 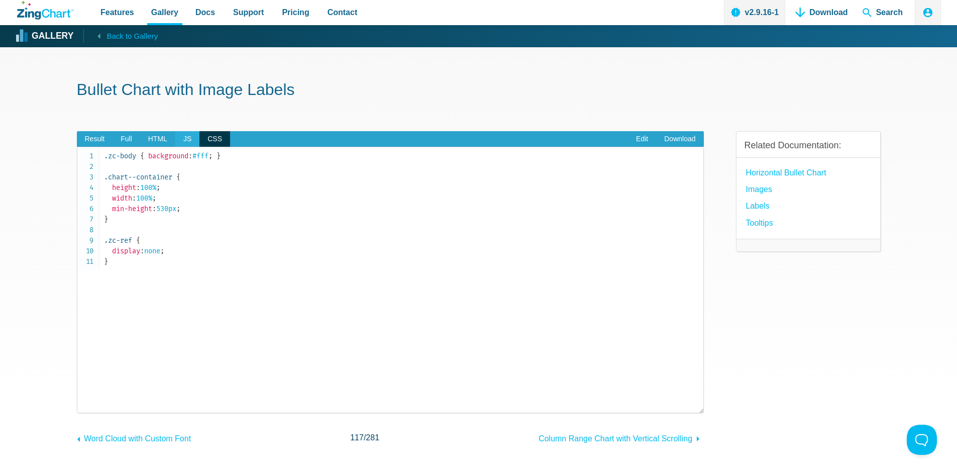 What do you see at coordinates (248, 12) in the screenshot?
I see `span: Support` at bounding box center [248, 12].